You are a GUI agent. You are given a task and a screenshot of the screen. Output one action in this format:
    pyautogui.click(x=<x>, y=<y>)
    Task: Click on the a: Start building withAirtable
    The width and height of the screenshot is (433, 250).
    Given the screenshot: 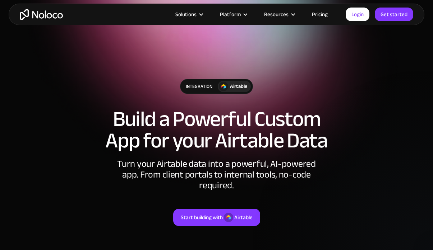 What is the action you would take?
    pyautogui.click(x=216, y=218)
    